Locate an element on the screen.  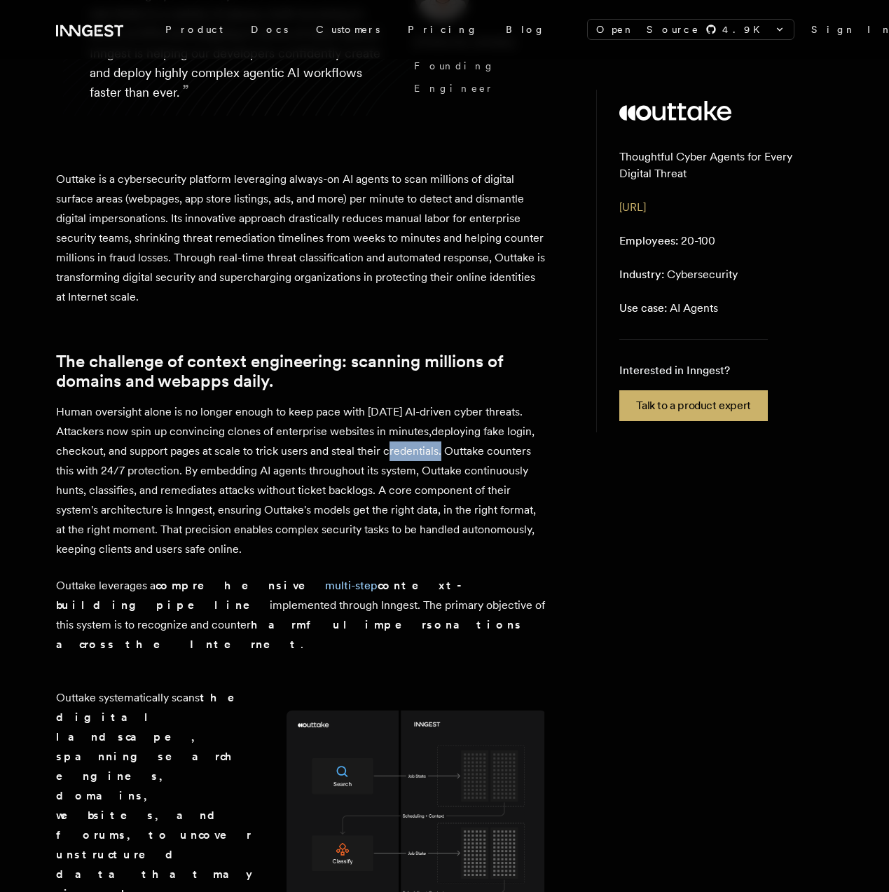
a: Blog is located at coordinates (526, 29).